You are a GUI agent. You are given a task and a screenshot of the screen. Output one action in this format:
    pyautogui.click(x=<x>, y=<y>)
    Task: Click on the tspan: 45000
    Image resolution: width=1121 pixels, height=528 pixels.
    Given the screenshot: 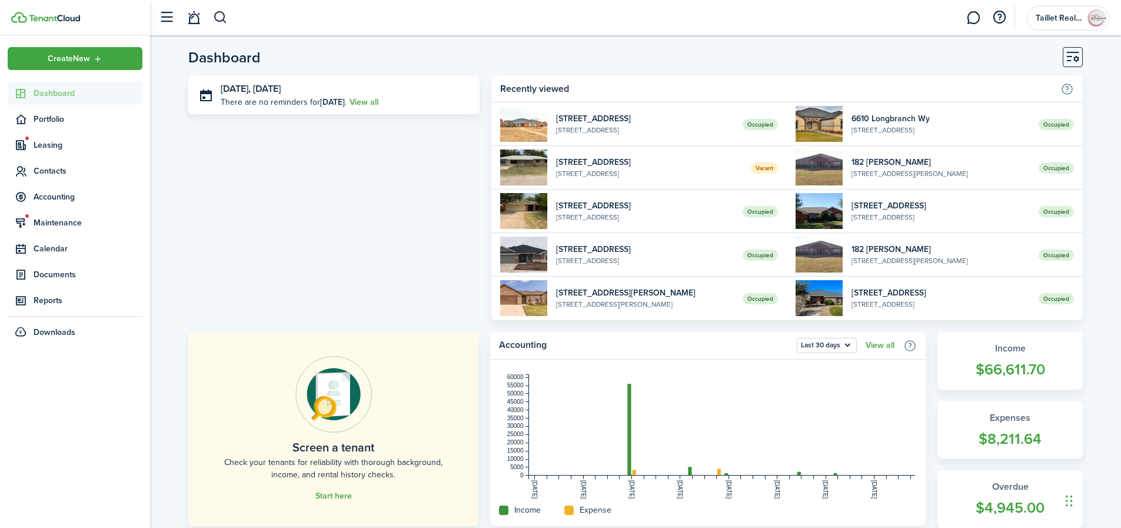 What is the action you would take?
    pyautogui.click(x=515, y=401)
    